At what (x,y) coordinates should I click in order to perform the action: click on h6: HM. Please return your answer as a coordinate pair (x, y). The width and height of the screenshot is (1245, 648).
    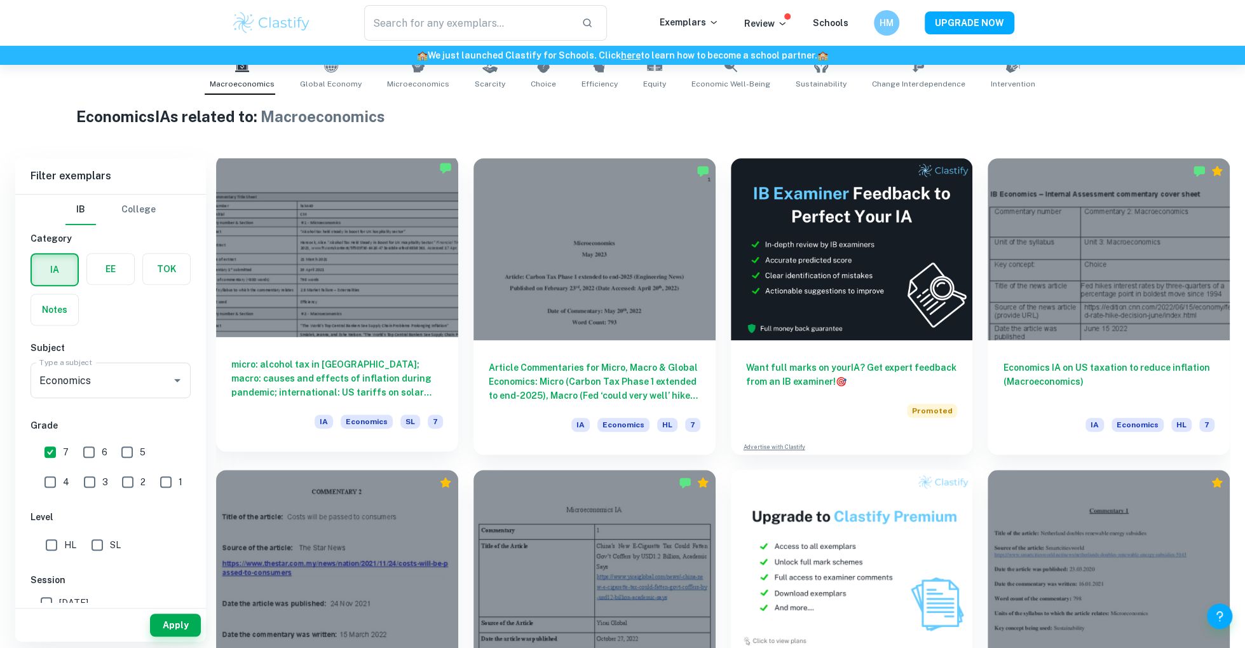
    Looking at the image, I should click on (886, 23).